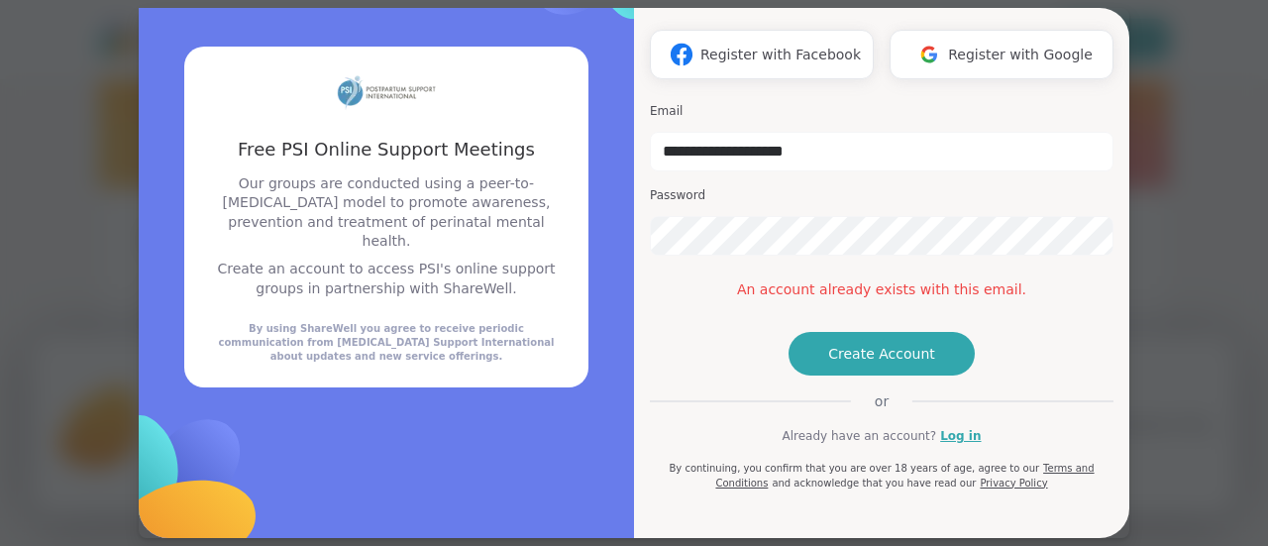  What do you see at coordinates (882, 354) in the screenshot?
I see `span: Create Account` at bounding box center [882, 354].